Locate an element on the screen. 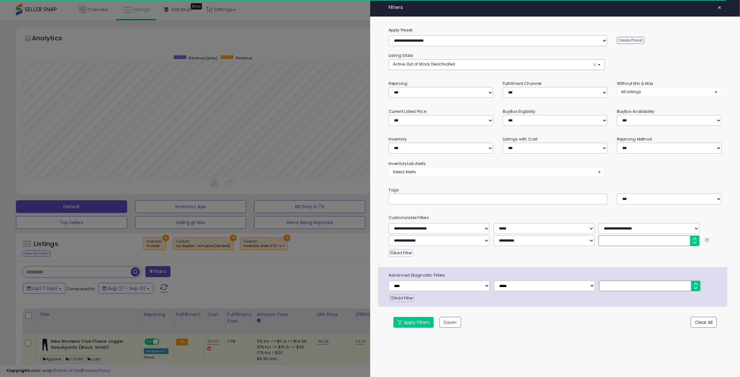 The width and height of the screenshot is (740, 377). small: InventoryLab Alerts is located at coordinates (407, 163).